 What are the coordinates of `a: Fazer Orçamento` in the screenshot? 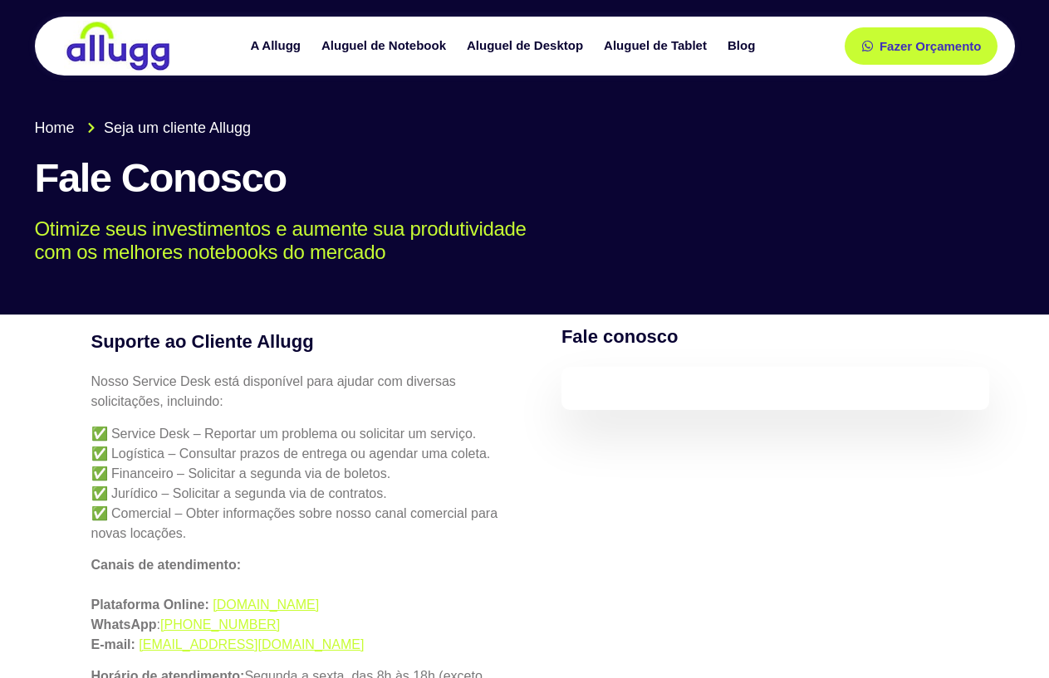 It's located at (921, 46).